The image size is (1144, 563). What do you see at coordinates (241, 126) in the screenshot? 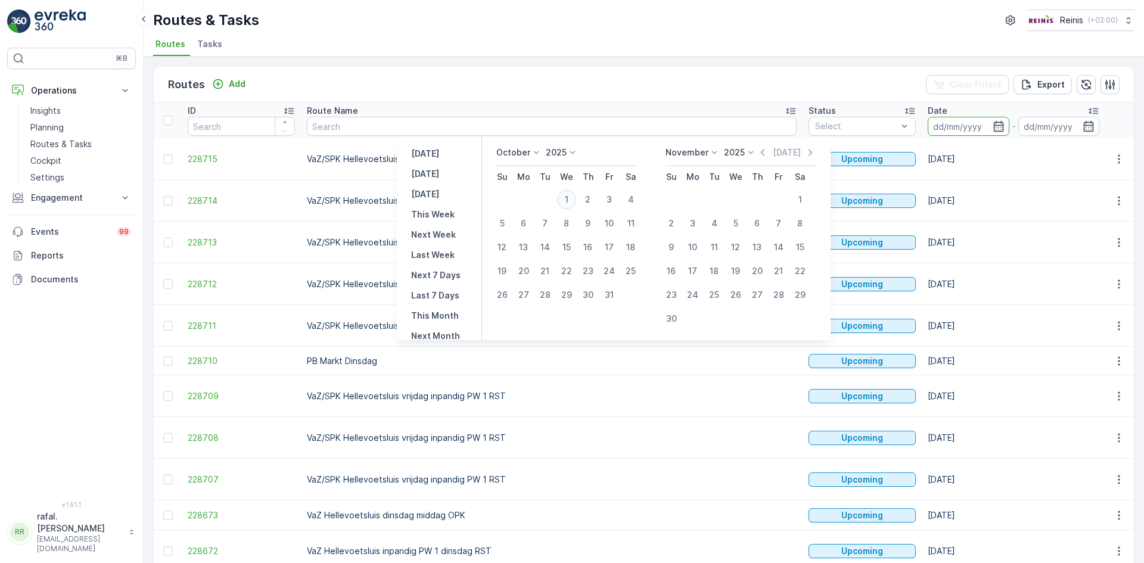
I see `input: Search` at bounding box center [241, 126].